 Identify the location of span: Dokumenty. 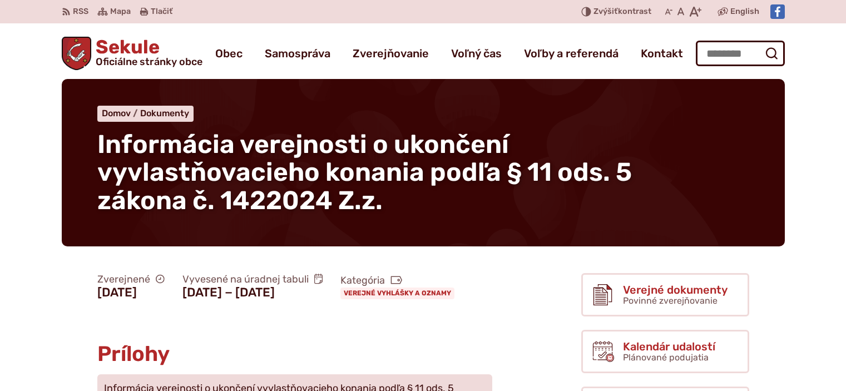
(165, 113).